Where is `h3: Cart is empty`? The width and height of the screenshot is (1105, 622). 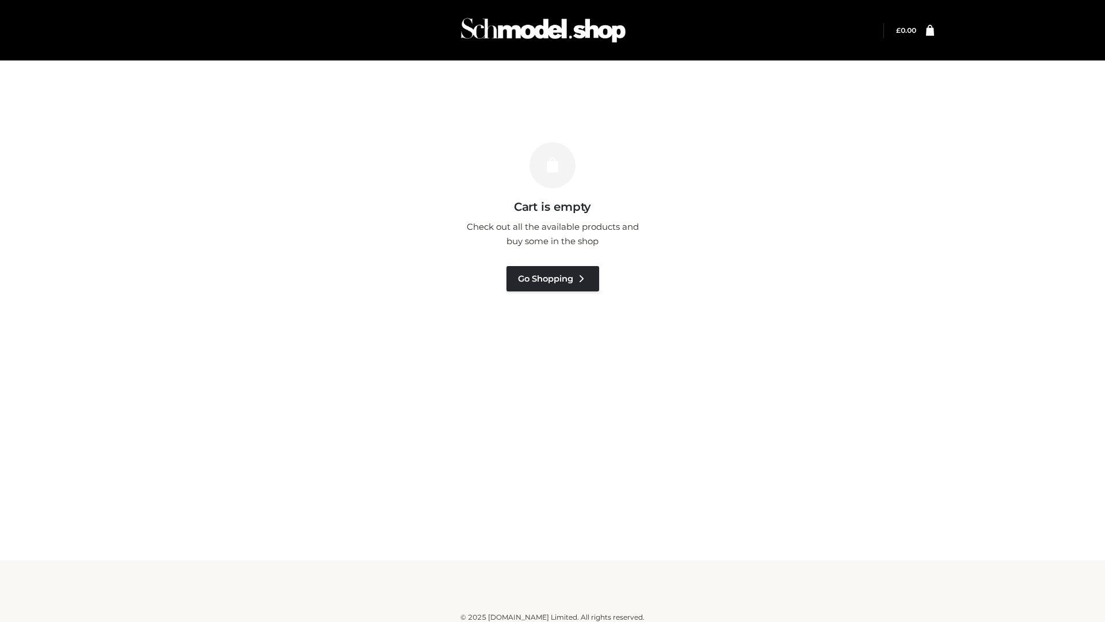
h3: Cart is empty is located at coordinates (553, 207).